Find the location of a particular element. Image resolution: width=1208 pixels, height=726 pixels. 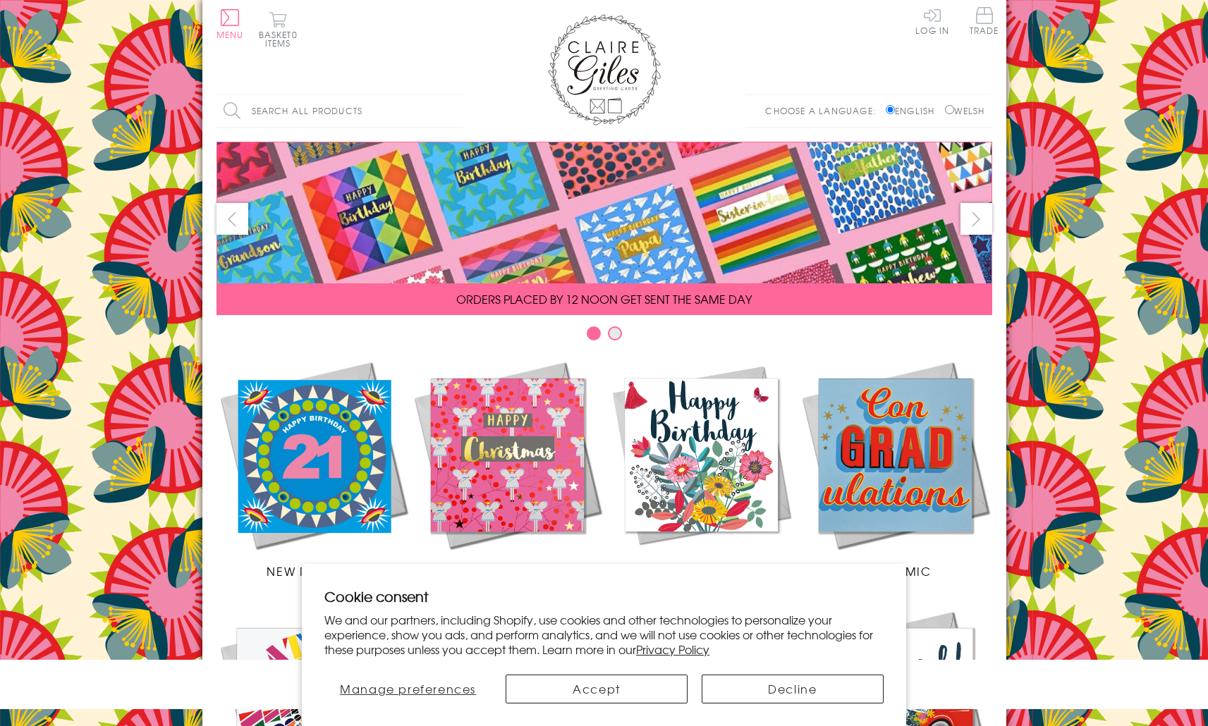

img: Claire Giles Greetings Cards is located at coordinates (604, 70).